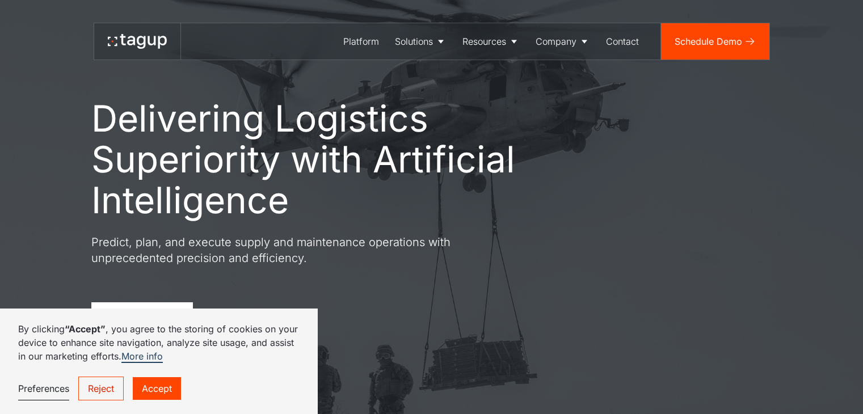 This screenshot has width=863, height=414. Describe the element at coordinates (622, 41) in the screenshot. I see `div: Contact` at that location.